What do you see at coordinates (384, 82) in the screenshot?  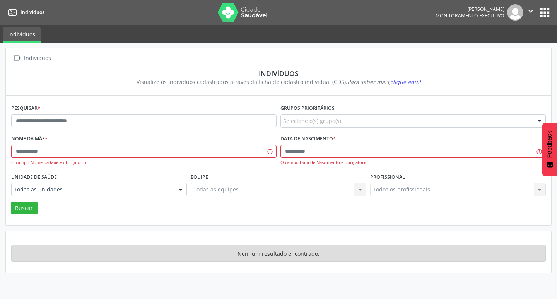 I see `i: Para saber mais,` at bounding box center [384, 82].